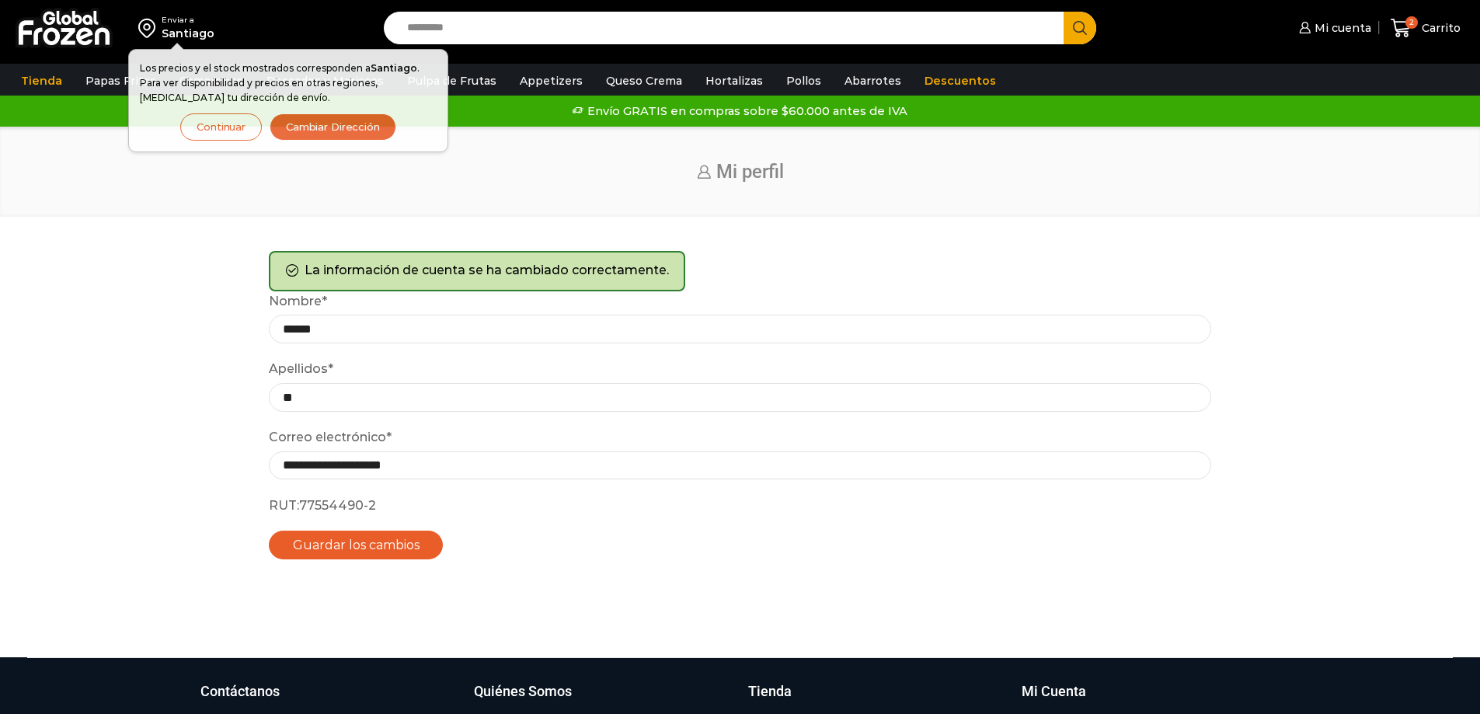  Describe the element at coordinates (284, 506) in the screenshot. I see `label: RUT:` at that location.